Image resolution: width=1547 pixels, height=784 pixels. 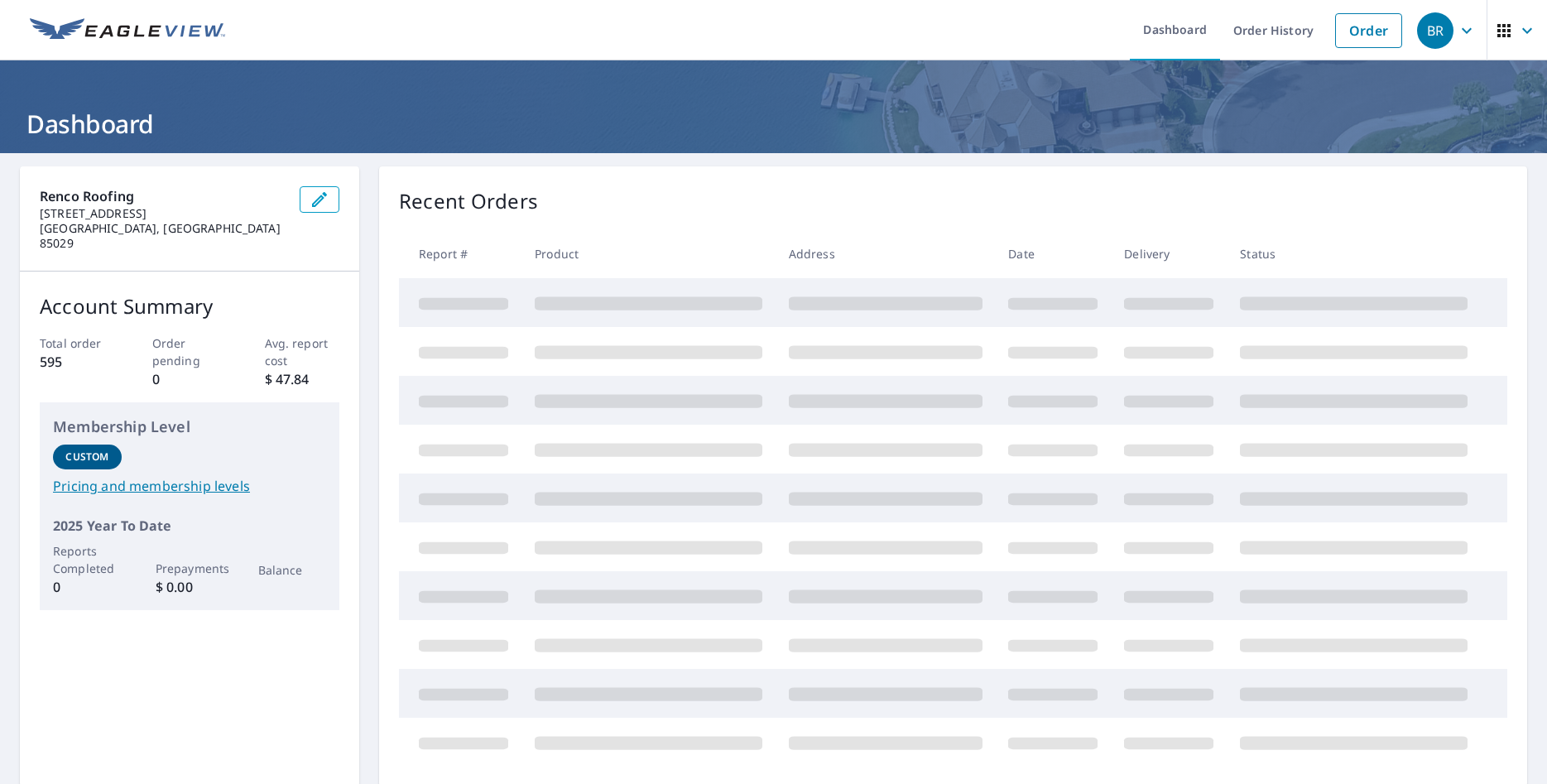 I want to click on h1: Dashboard, so click(x=774, y=123).